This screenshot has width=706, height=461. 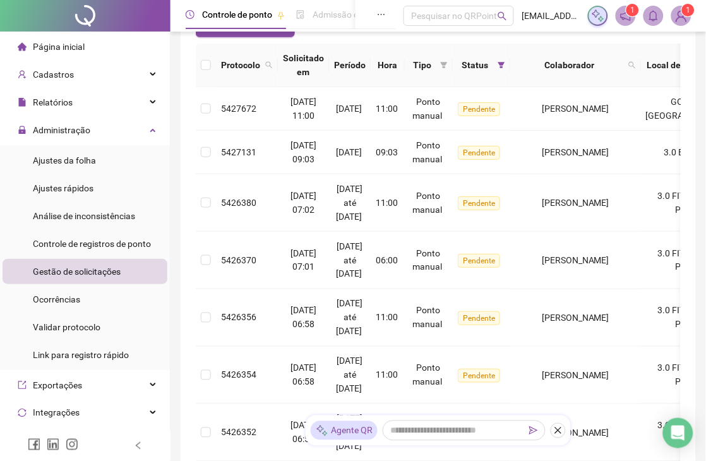 What do you see at coordinates (626, 16) in the screenshot?
I see `span: notification` at bounding box center [626, 16].